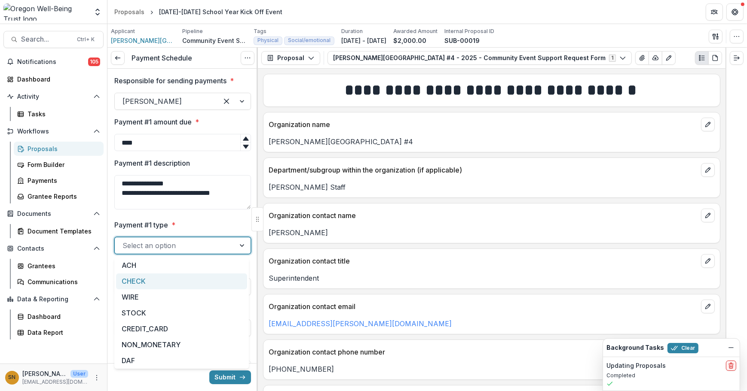  I want to click on a: Payments, so click(58, 180).